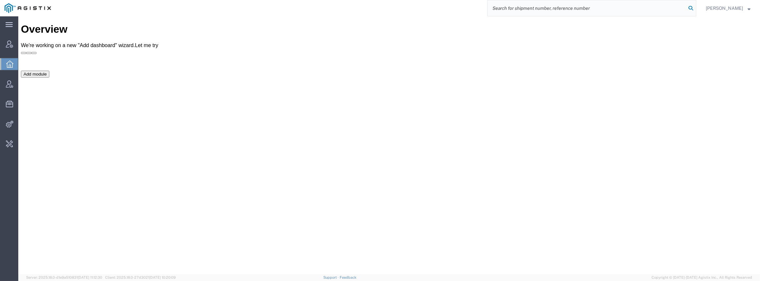 This screenshot has width=760, height=281. I want to click on a: Let me try, so click(128, 29).